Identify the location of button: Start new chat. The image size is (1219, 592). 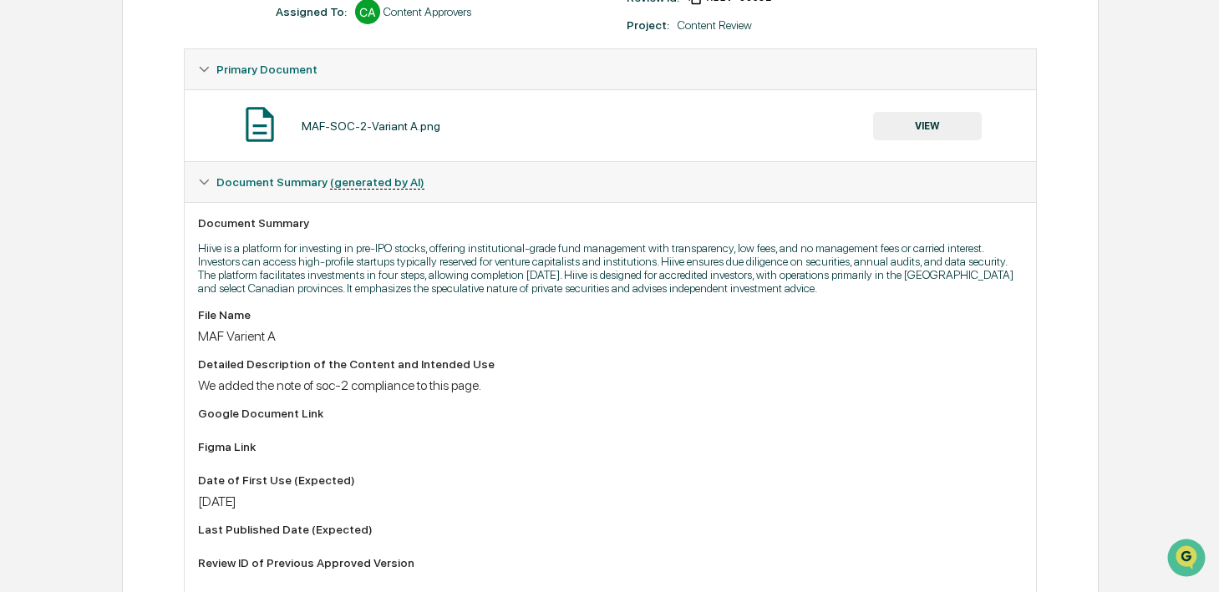
(294, 143).